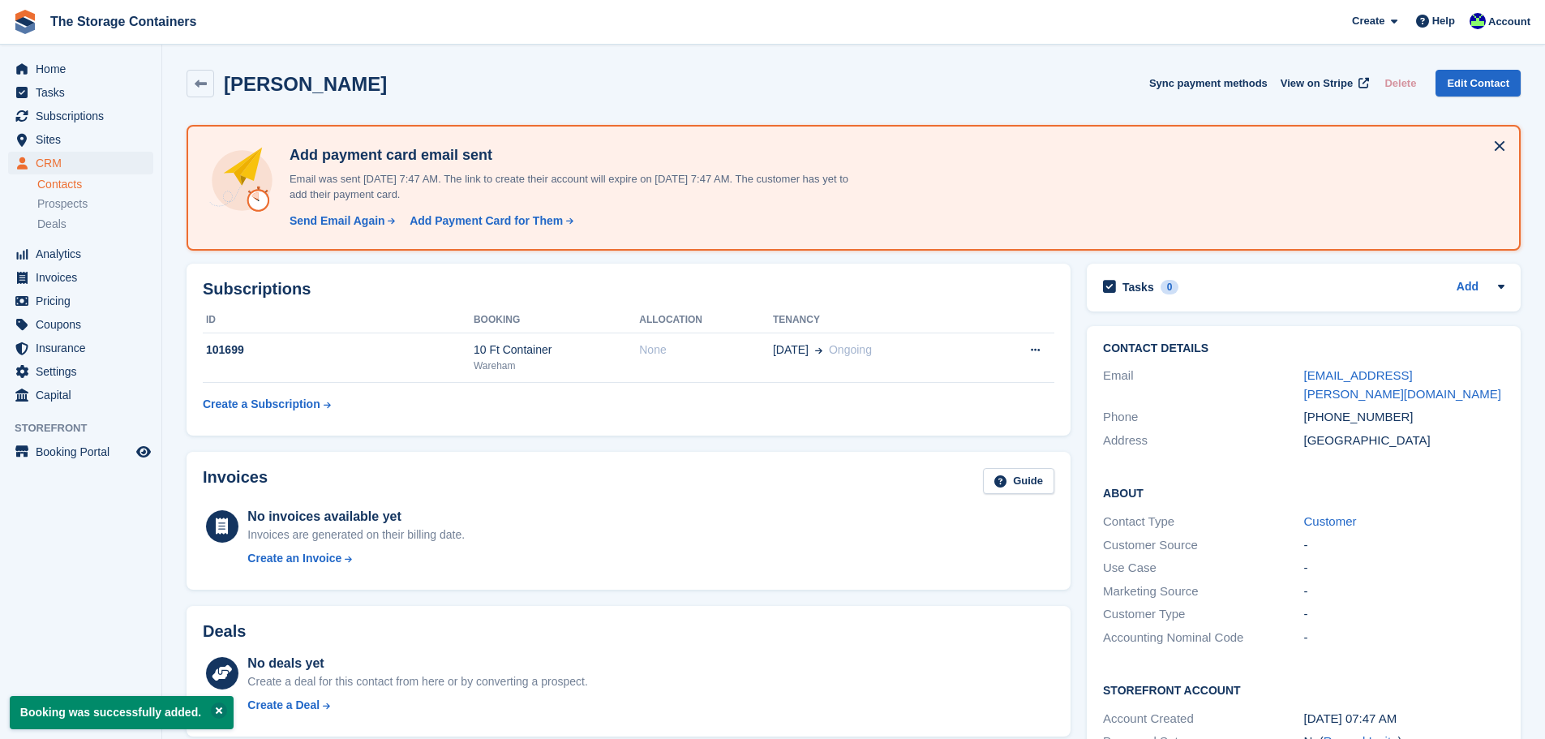 This screenshot has height=739, width=1545. Describe the element at coordinates (356, 535) in the screenshot. I see `div: Invoices are generated on their billing date.` at that location.